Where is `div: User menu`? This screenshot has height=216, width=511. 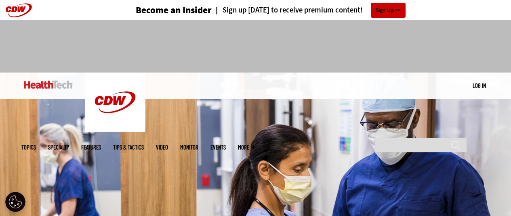 div: User menu is located at coordinates (479, 86).